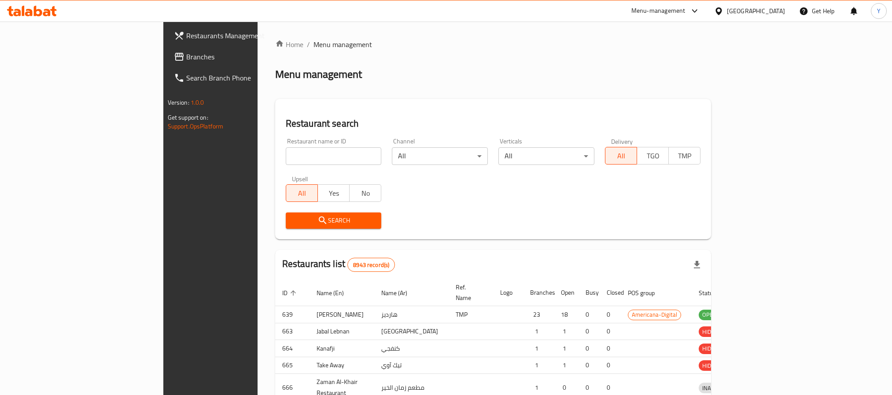  Describe the element at coordinates (342, 349) in the screenshot. I see `td: Kanafji` at that location.